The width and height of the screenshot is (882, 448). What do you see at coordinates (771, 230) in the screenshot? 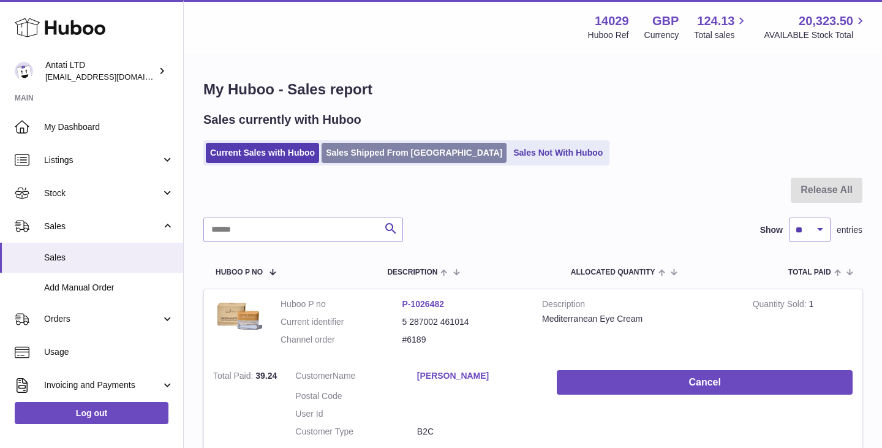
I see `label: Show` at bounding box center [771, 230].